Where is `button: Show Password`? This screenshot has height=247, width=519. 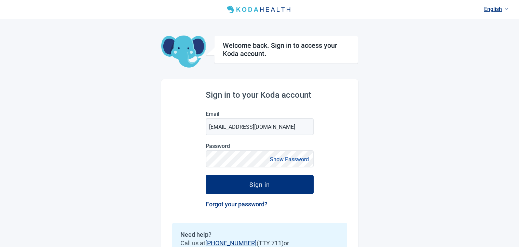
button: Show Password is located at coordinates (289, 159).